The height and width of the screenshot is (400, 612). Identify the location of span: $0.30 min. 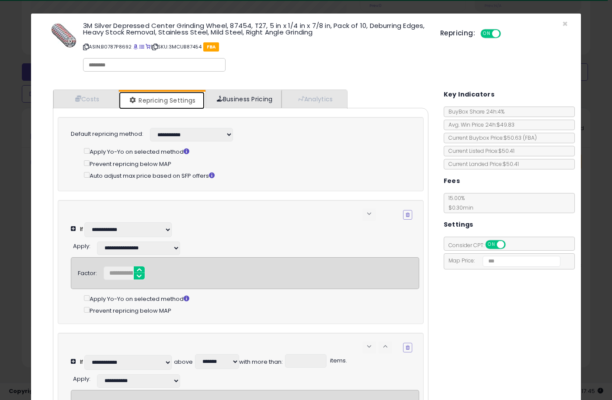
(459, 208).